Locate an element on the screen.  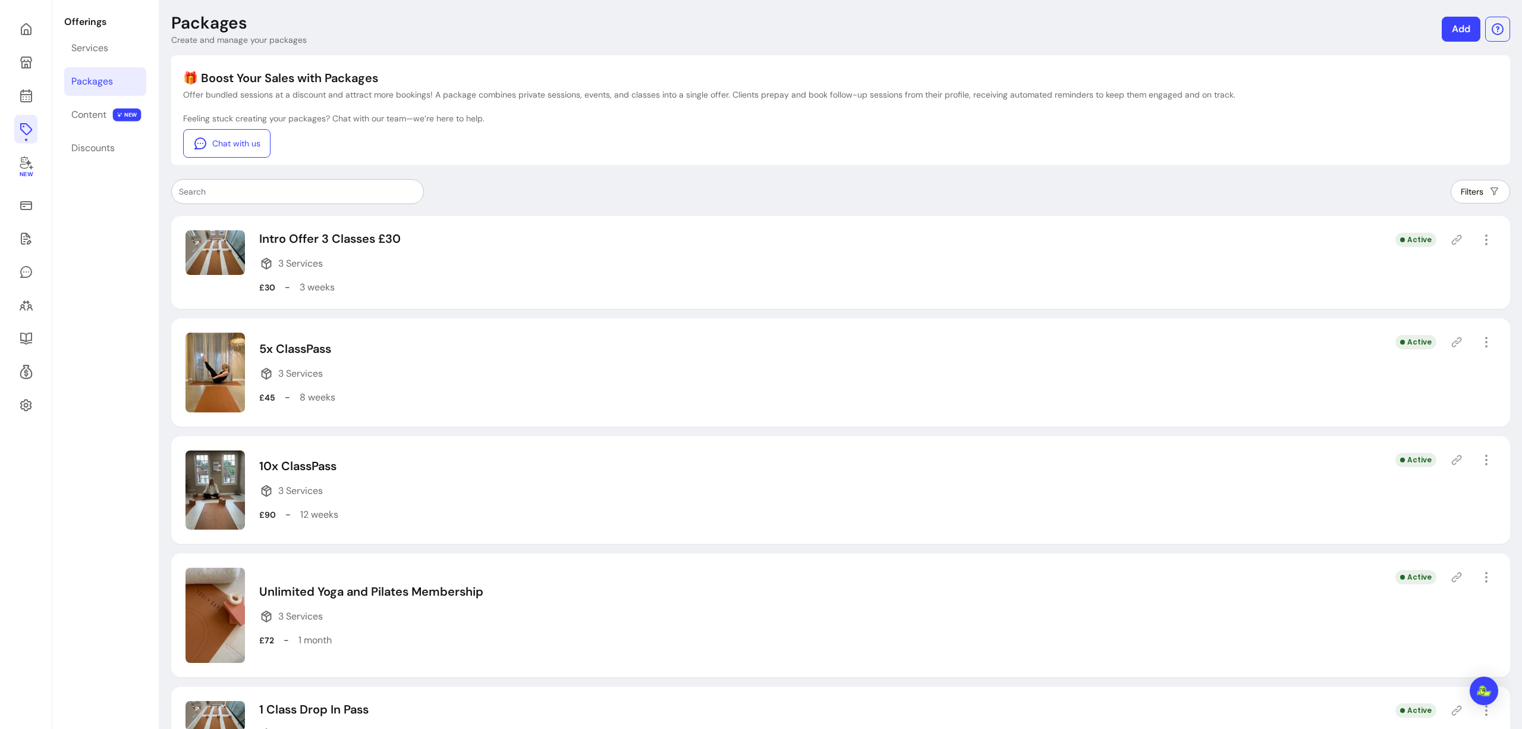
a: Clients is located at coordinates (26, 305).